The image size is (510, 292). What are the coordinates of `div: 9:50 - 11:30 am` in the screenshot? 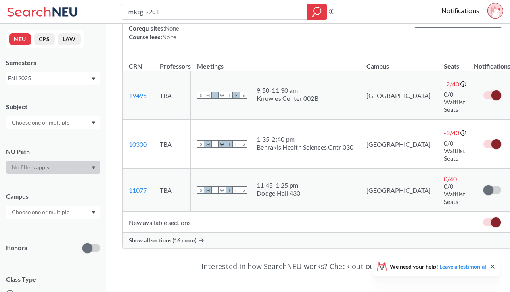 It's located at (287, 90).